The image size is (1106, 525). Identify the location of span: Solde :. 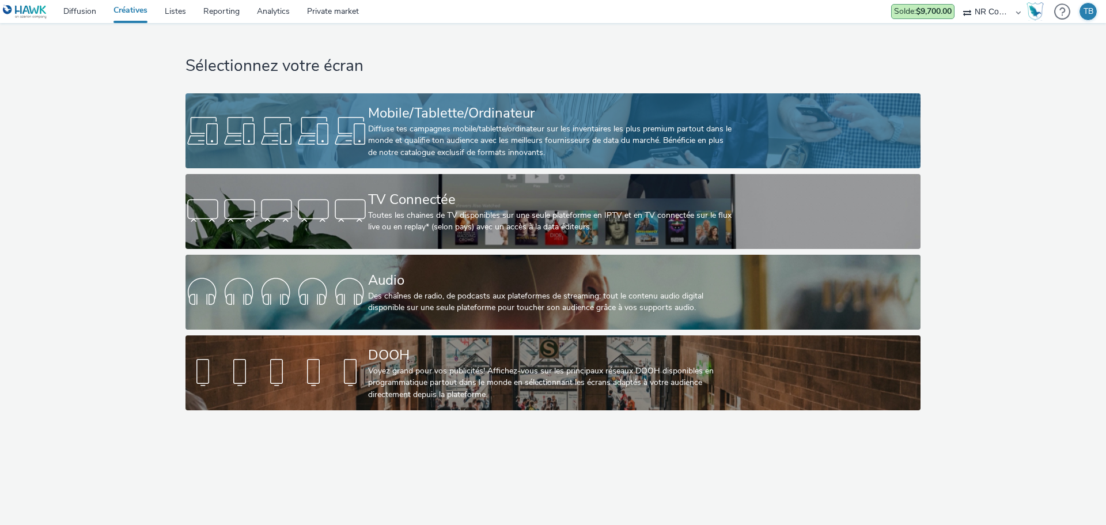
(922, 11).